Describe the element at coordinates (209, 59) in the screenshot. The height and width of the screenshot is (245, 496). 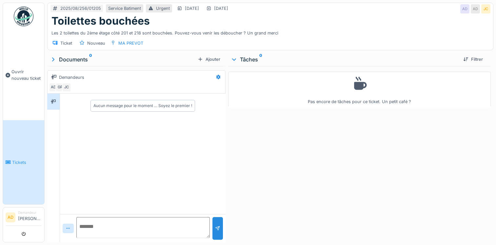
I see `div: Ajouter` at that location.